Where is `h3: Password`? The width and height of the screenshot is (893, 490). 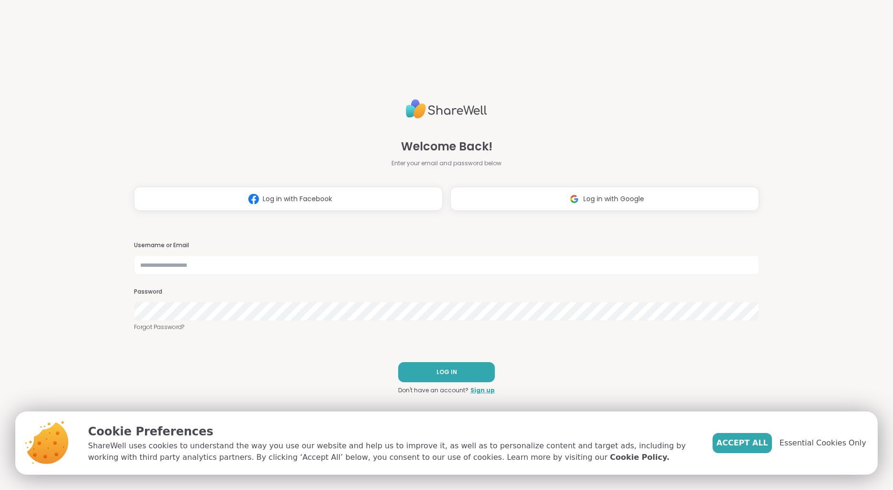
h3: Password is located at coordinates (447, 292).